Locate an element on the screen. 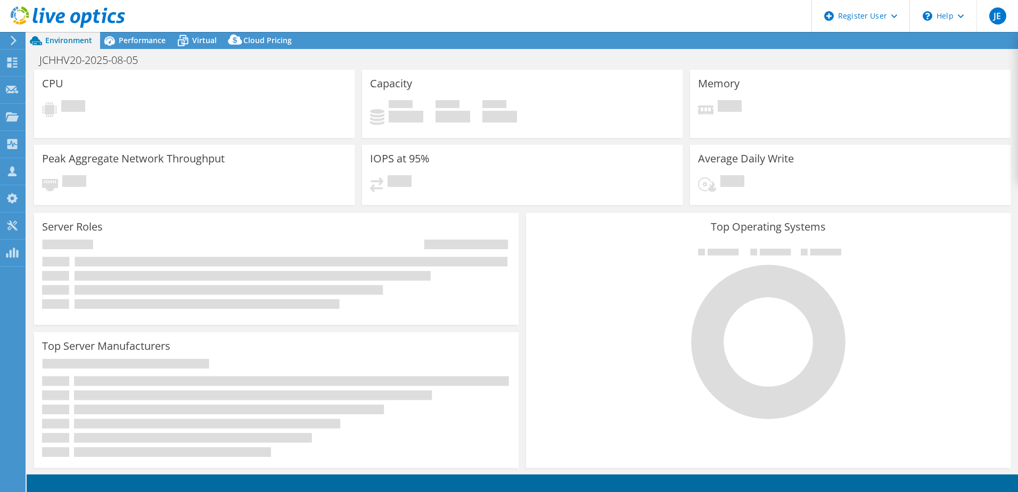 This screenshot has height=492, width=1018. span: Environment is located at coordinates (69, 40).